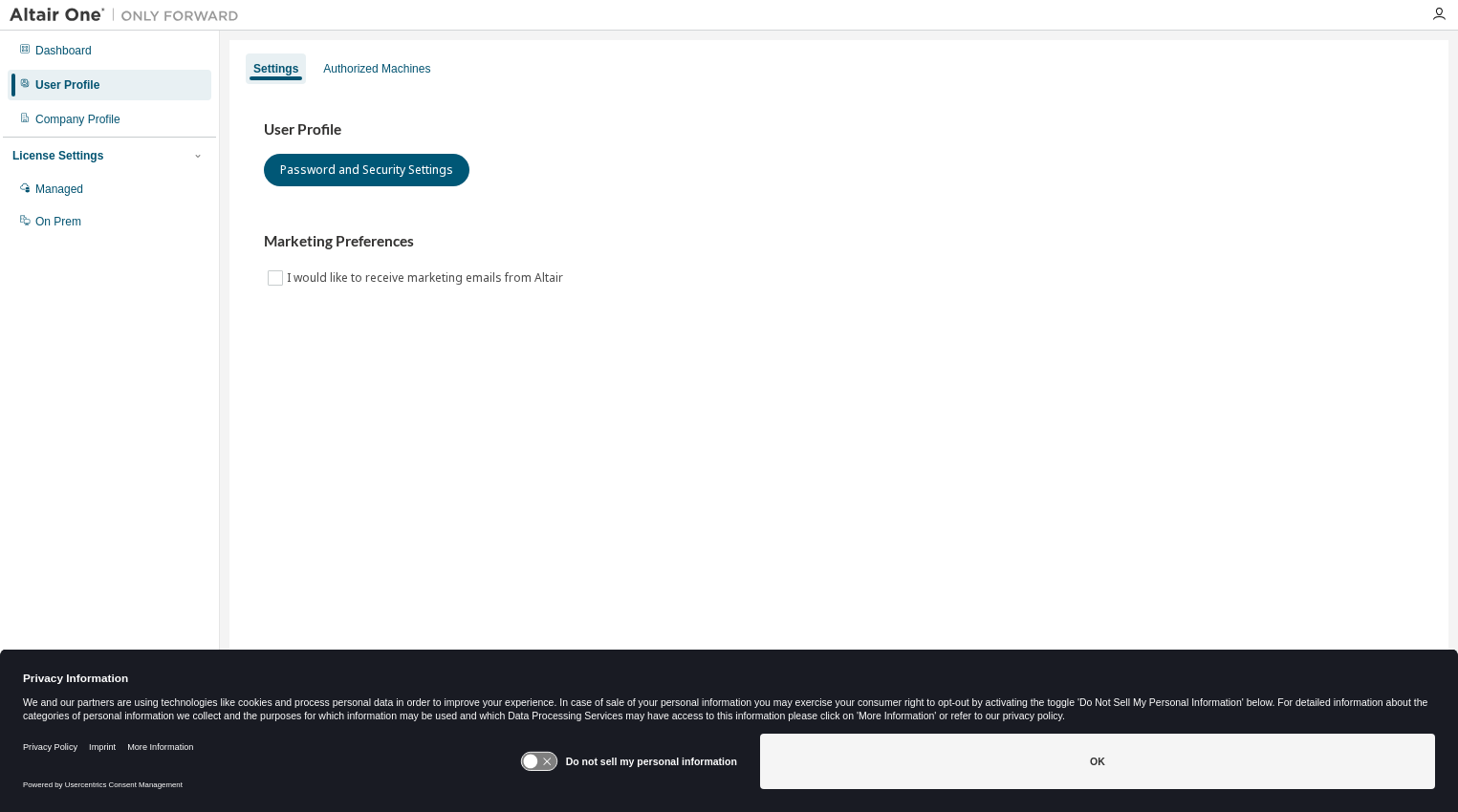 This screenshot has height=812, width=1458. I want to click on h3: Marketing Preferences, so click(838, 242).